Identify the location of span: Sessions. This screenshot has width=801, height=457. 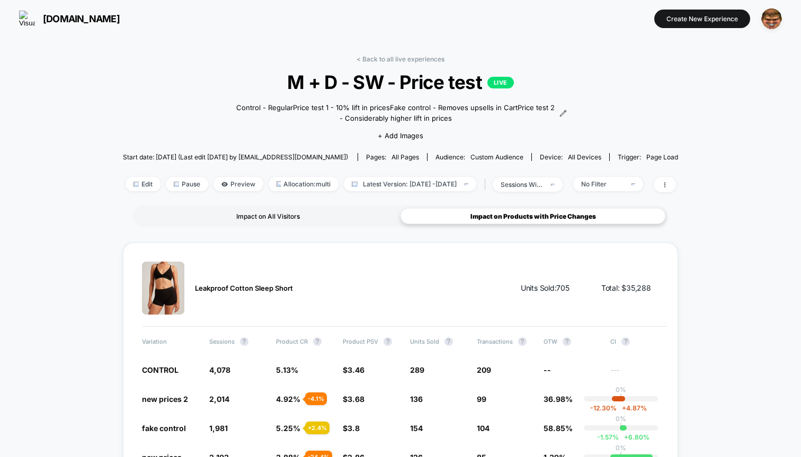
(237, 342).